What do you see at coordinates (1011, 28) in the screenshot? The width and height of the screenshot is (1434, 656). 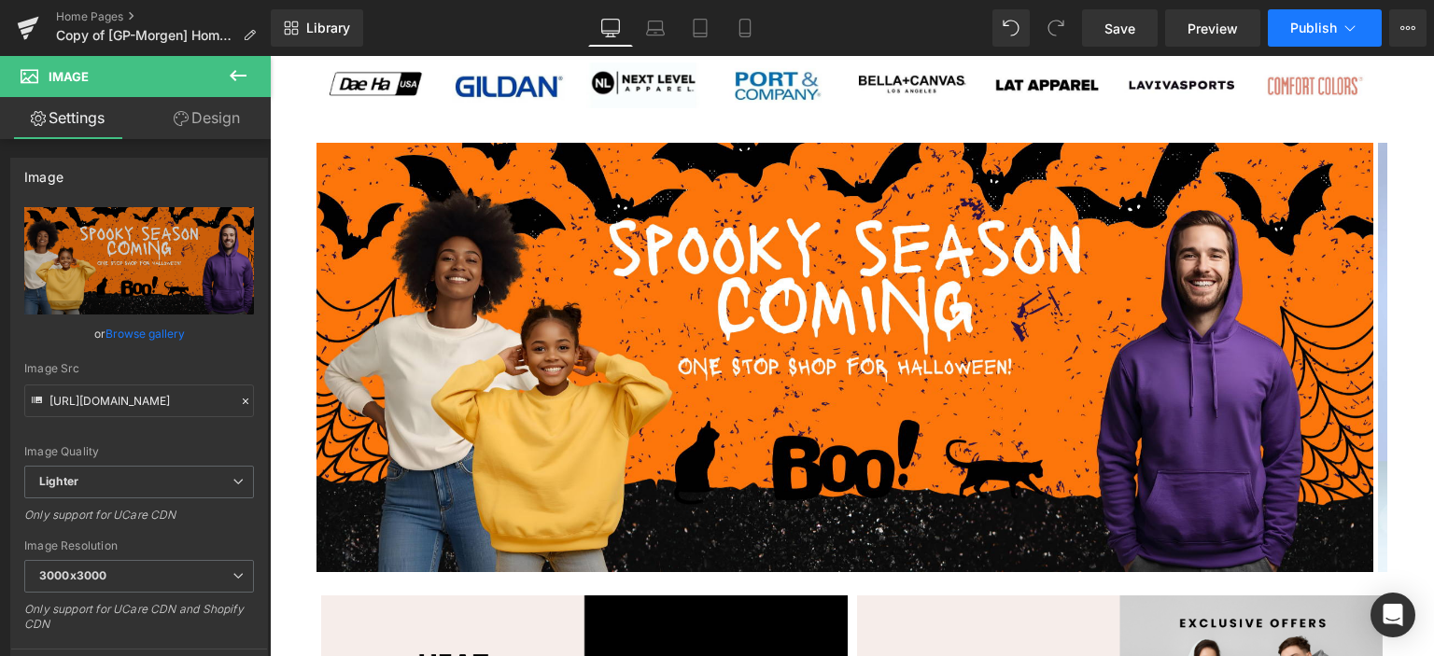 I see `button: Undo` at bounding box center [1011, 28].